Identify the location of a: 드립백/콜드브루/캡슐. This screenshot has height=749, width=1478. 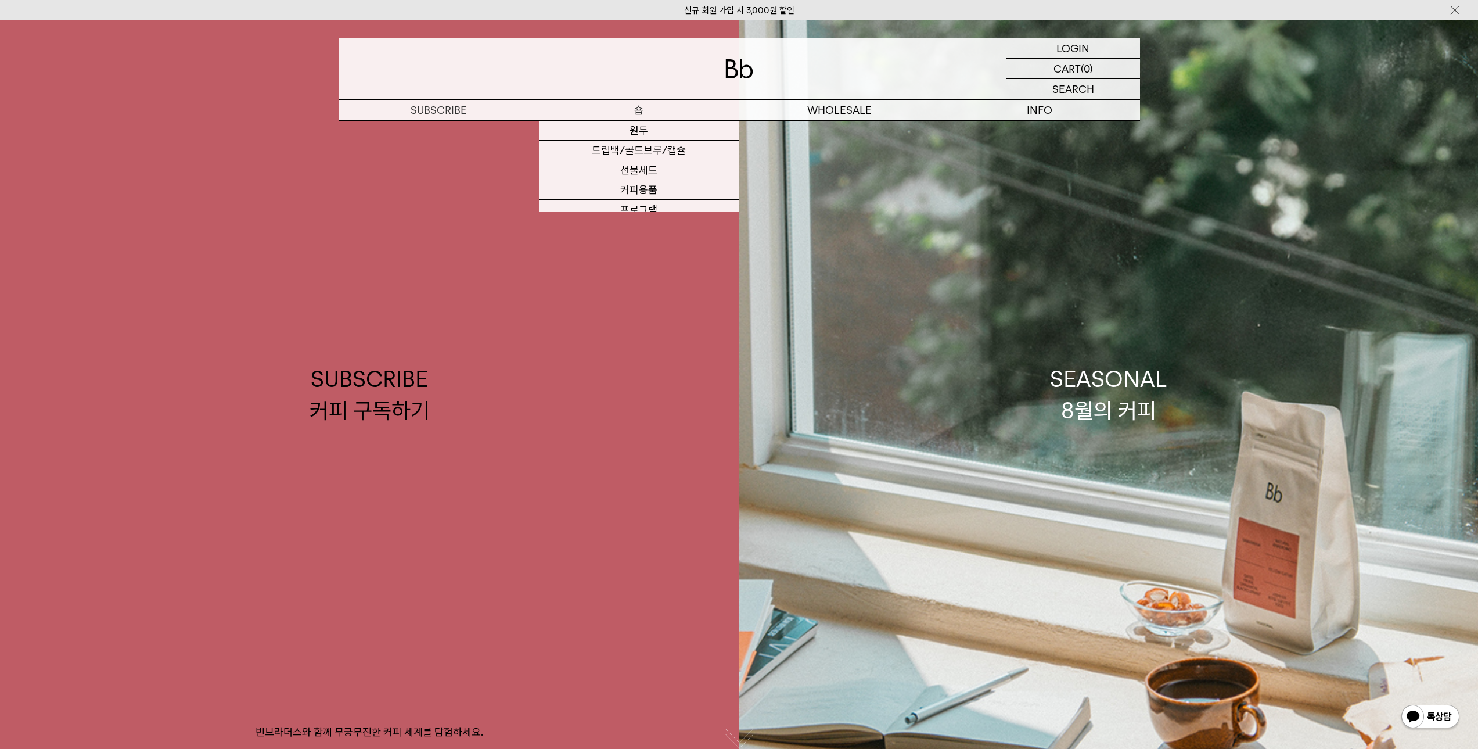
(639, 150).